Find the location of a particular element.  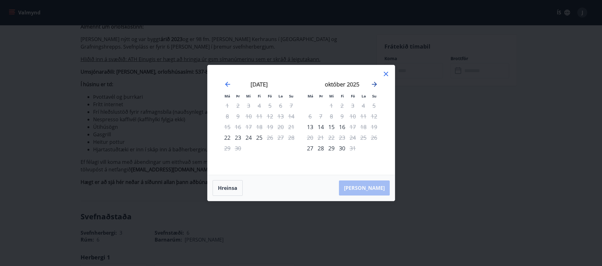

div: Move forward to switch to the next month. is located at coordinates (375, 84).